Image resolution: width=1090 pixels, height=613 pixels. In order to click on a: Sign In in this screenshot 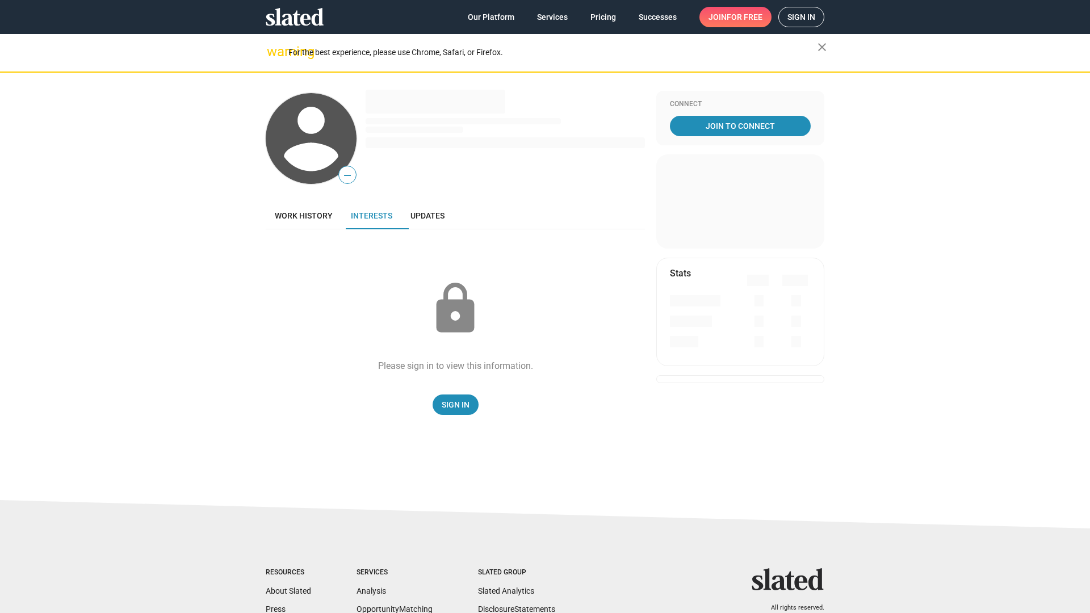, I will do `click(455, 405)`.